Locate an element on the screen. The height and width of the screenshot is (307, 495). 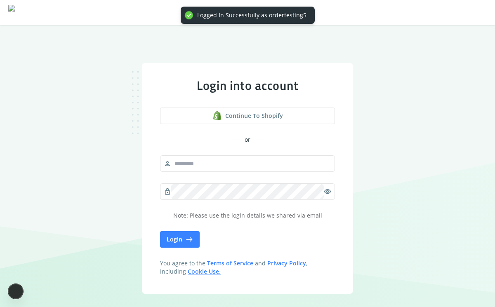
button: Login east is located at coordinates (180, 240).